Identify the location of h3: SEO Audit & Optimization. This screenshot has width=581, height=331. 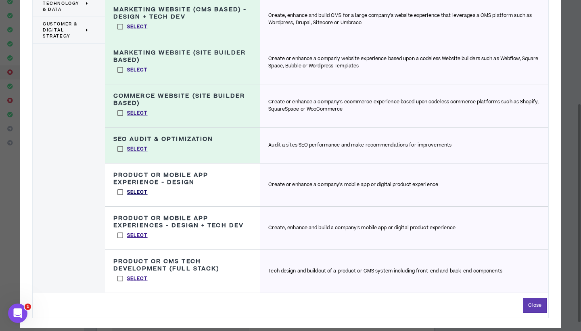
(163, 139).